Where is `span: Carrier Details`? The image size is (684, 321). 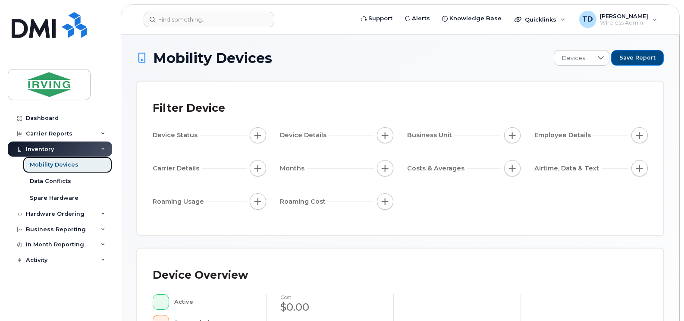
span: Carrier Details is located at coordinates (177, 168).